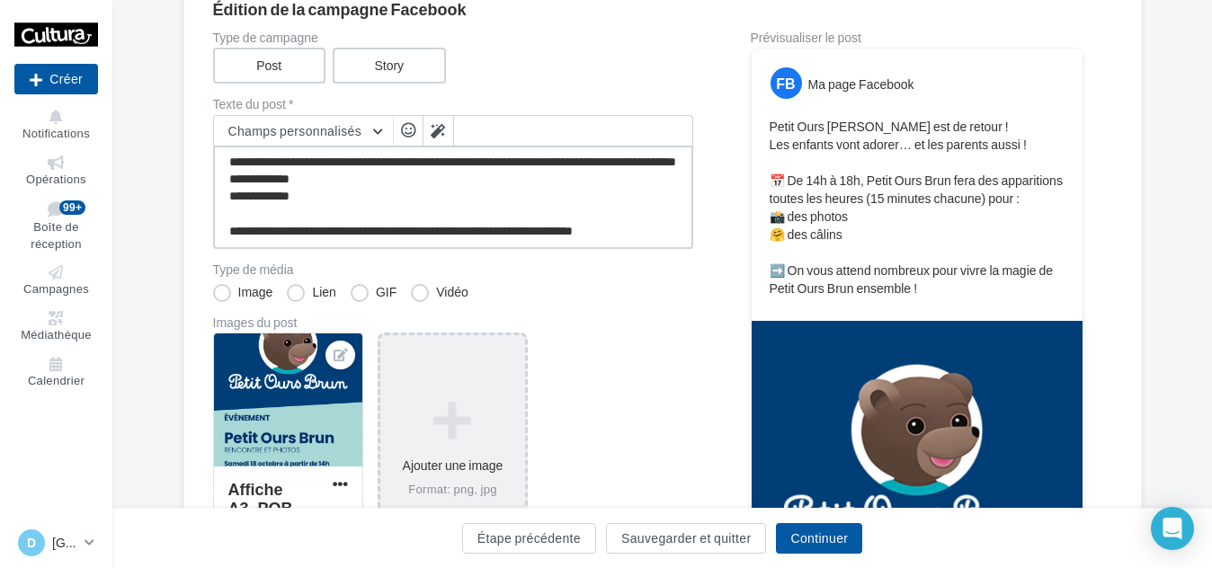 The height and width of the screenshot is (568, 1212). I want to click on span: Boîte de réception, so click(56, 236).